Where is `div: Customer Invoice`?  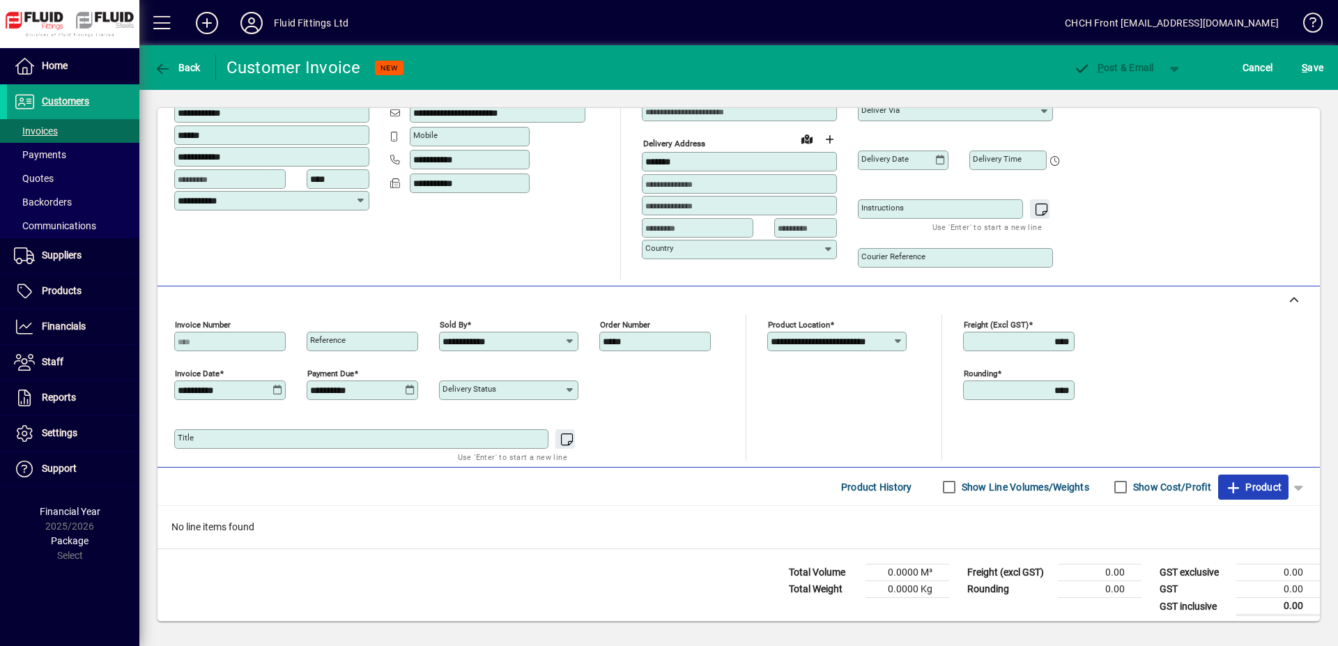 div: Customer Invoice is located at coordinates (293, 68).